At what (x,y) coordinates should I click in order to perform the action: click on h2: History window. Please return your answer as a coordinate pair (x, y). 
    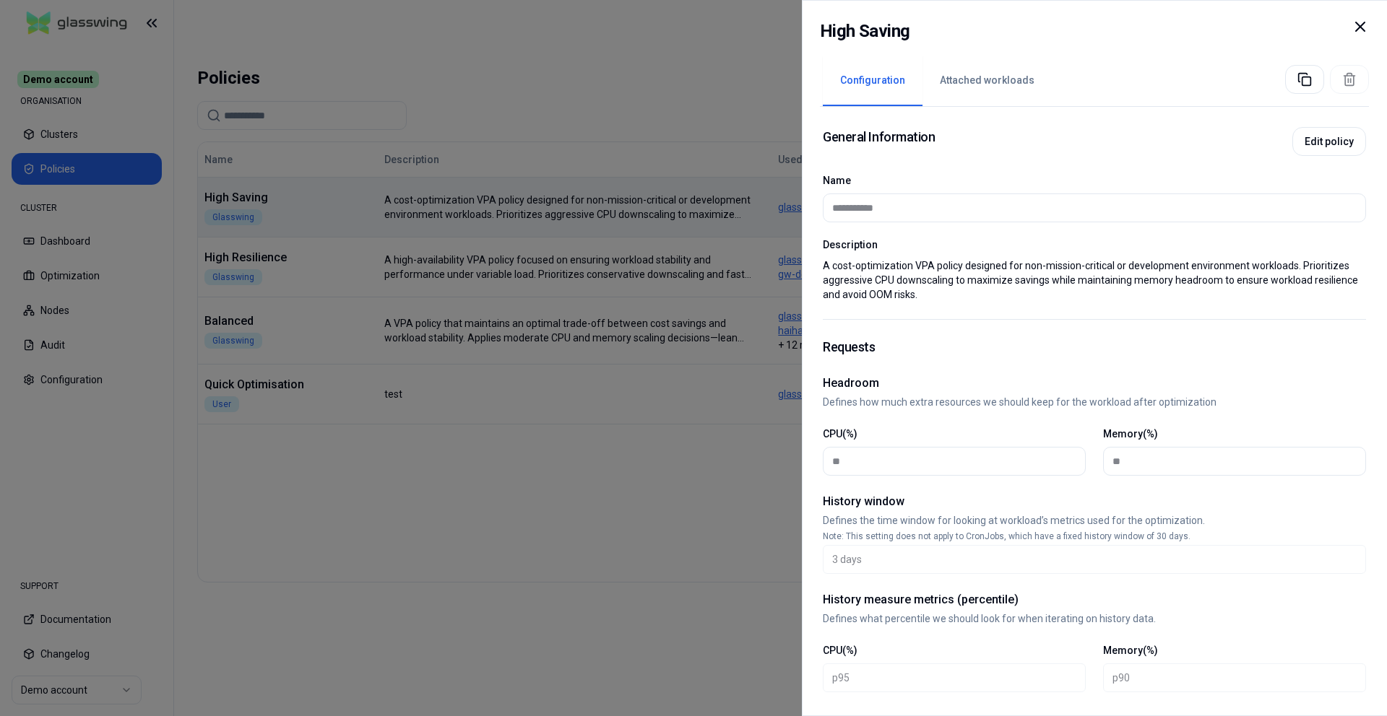
    Looking at the image, I should click on (1094, 502).